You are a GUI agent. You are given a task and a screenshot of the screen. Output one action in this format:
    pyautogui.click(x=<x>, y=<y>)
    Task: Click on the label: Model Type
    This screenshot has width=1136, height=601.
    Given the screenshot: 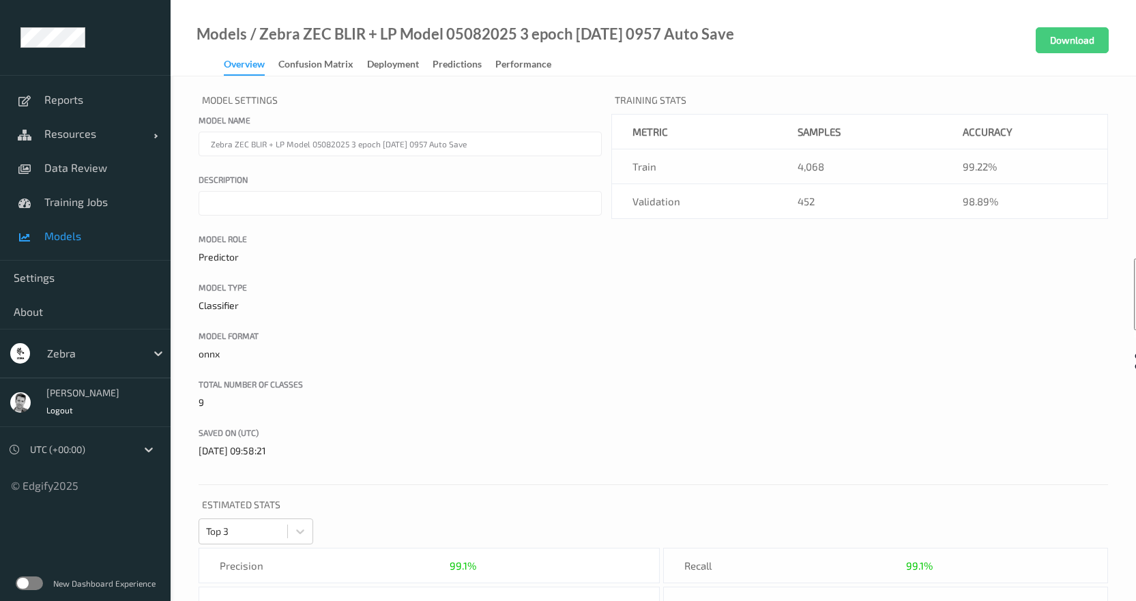 What is the action you would take?
    pyautogui.click(x=400, y=287)
    